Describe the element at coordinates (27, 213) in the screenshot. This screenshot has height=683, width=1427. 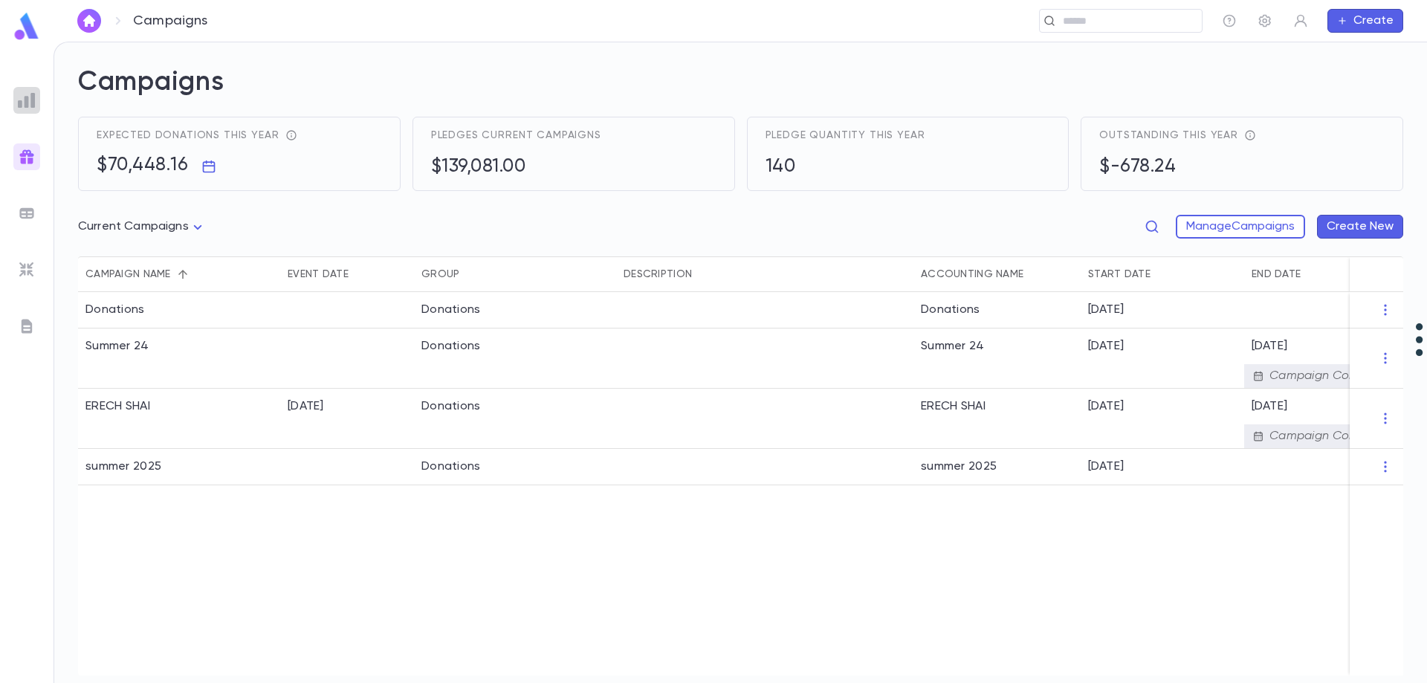
I see `img: batches_grey.339ca447c9d9533ef1741baa751efc33.svg` at that location.